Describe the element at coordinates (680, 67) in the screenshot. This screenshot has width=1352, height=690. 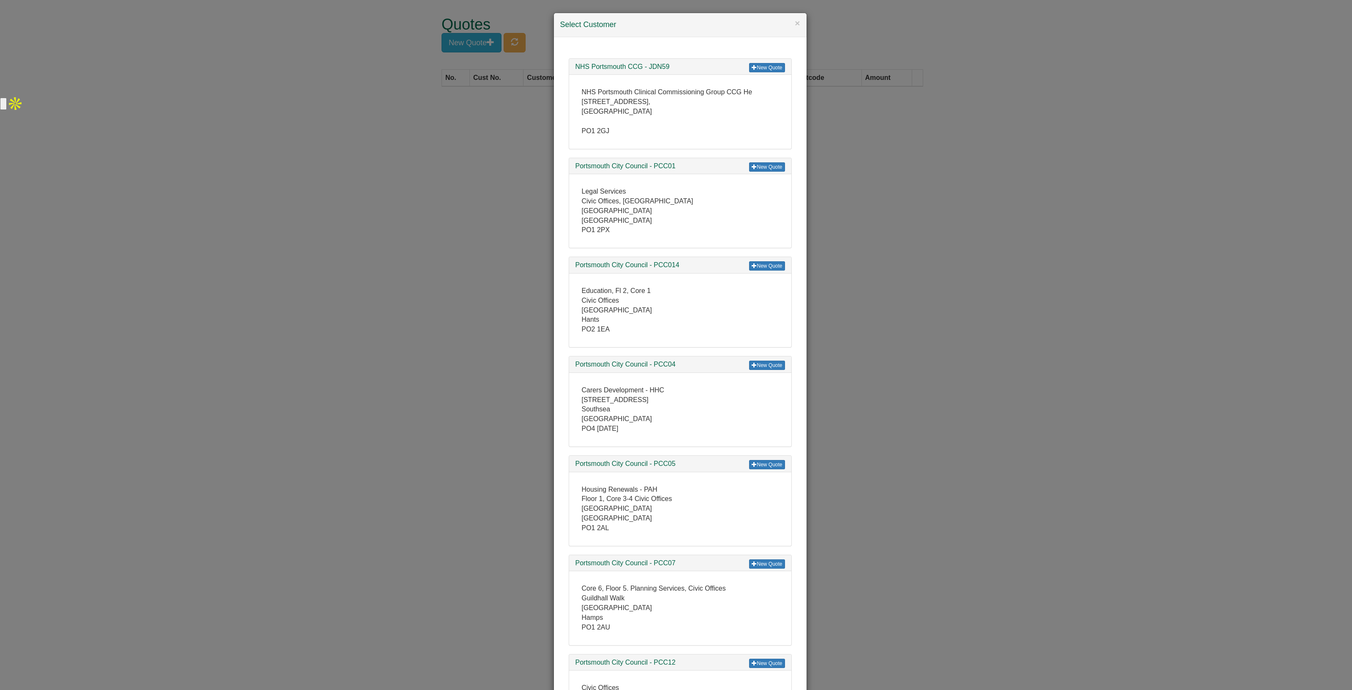
I see `h3: NHS Portsmouth CCG - JDN59` at that location.